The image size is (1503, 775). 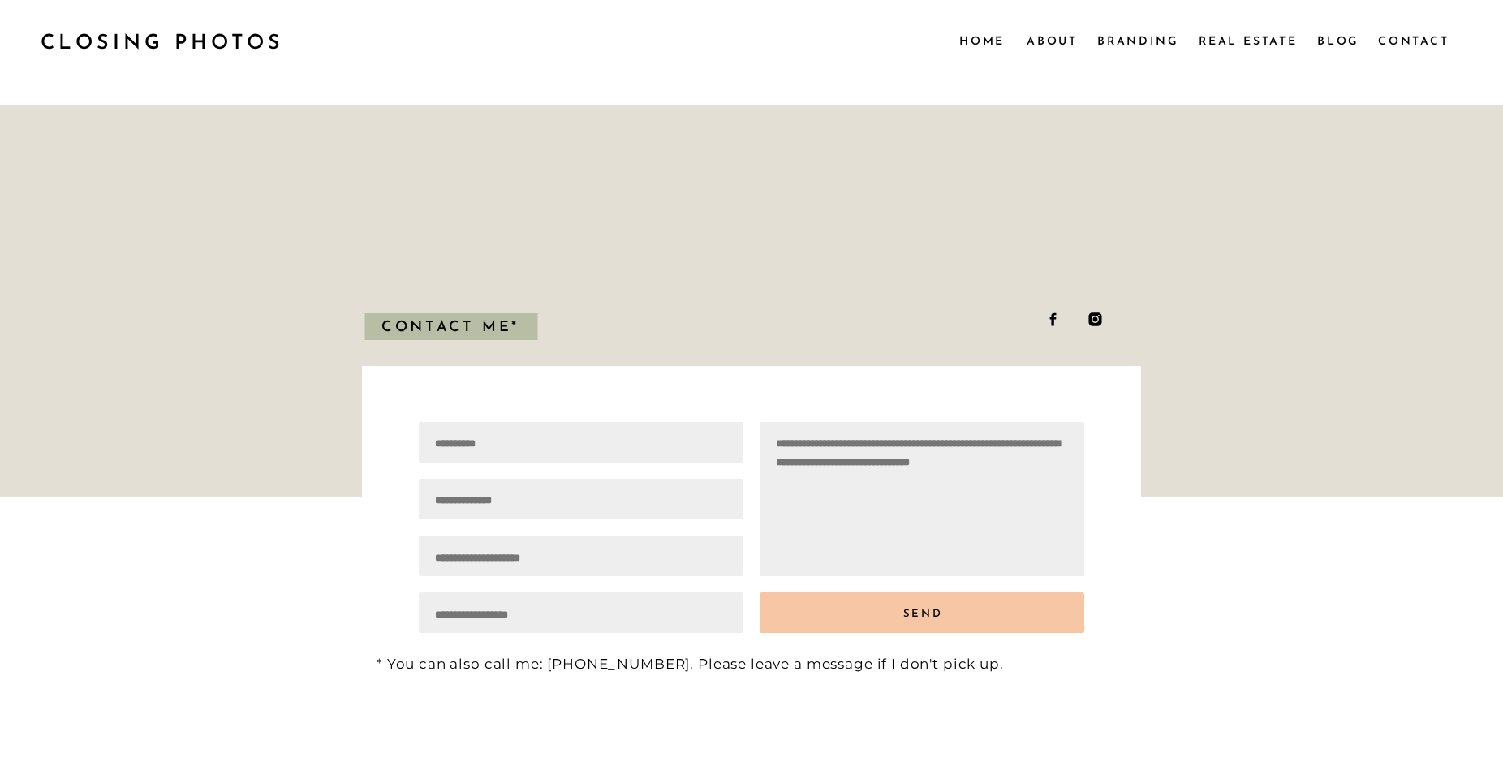 What do you see at coordinates (1250, 41) in the screenshot?
I see `a: Real Estate` at bounding box center [1250, 41].